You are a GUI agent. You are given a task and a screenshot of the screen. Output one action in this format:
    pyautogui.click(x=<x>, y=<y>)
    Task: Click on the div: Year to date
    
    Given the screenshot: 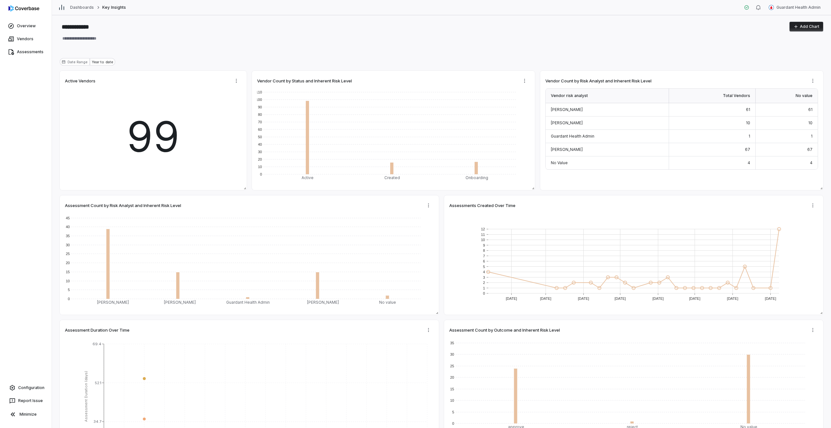 What is the action you would take?
    pyautogui.click(x=102, y=62)
    